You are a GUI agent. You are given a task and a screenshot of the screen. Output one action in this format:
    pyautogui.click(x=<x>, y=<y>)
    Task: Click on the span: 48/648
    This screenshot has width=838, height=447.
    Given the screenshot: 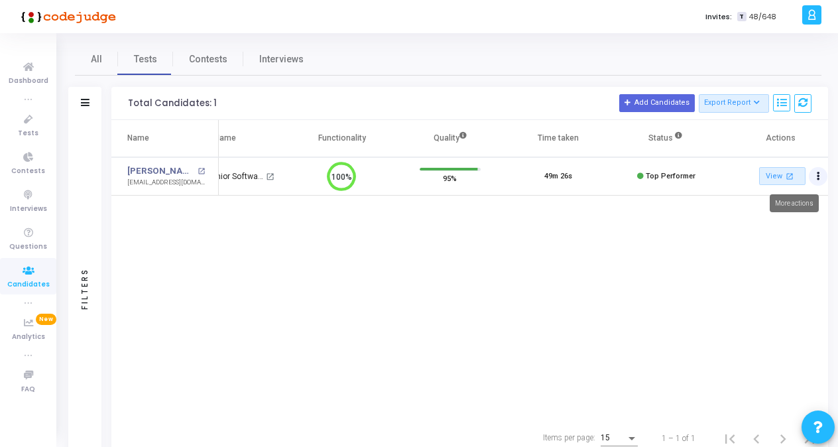 What is the action you would take?
    pyautogui.click(x=762, y=17)
    